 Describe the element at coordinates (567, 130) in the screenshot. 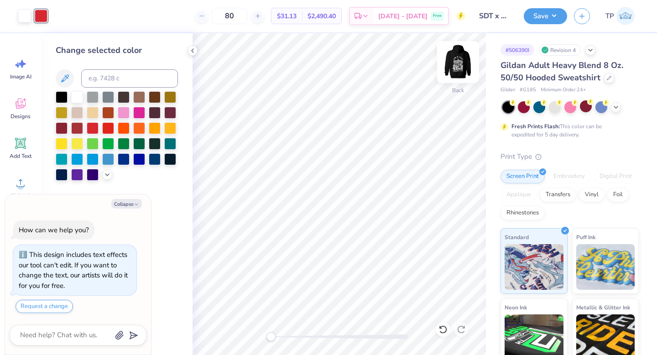

I see `div: This color can be expedited for 5 day delivery.` at that location.